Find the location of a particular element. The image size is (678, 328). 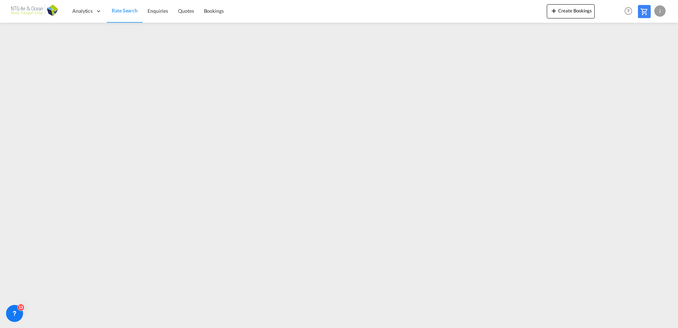

span: Bookings is located at coordinates (214, 11).